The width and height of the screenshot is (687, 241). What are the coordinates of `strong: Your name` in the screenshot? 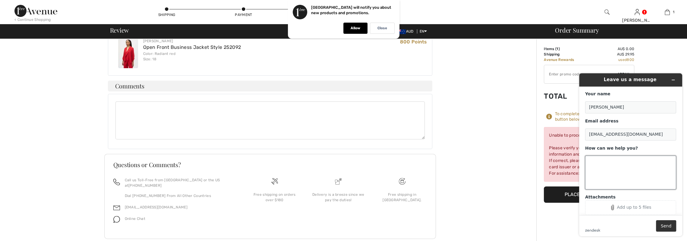 It's located at (24, 25).